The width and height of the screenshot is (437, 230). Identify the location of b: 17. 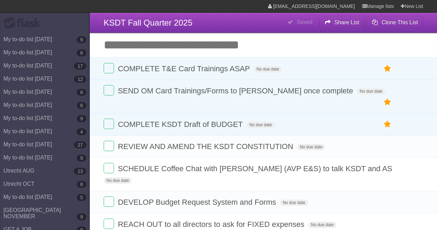
(80, 66).